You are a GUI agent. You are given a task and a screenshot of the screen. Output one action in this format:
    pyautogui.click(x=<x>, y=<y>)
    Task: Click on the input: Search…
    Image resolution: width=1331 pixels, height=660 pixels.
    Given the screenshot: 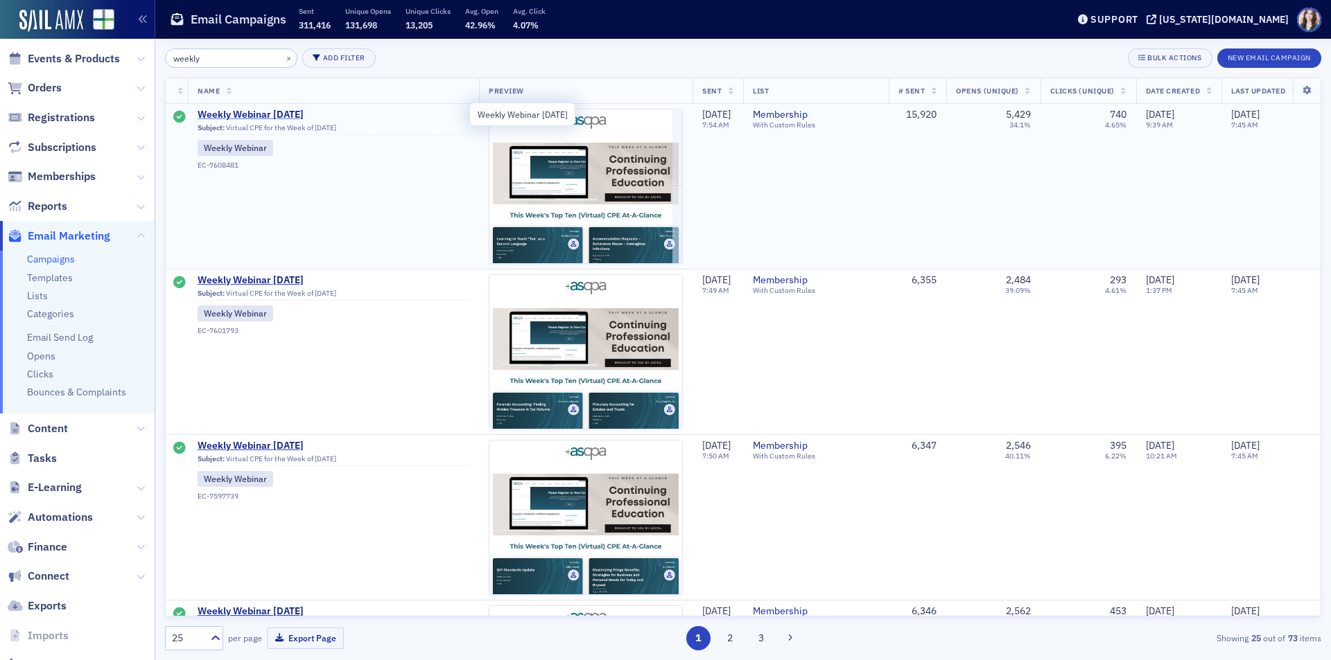 What is the action you would take?
    pyautogui.click(x=231, y=58)
    